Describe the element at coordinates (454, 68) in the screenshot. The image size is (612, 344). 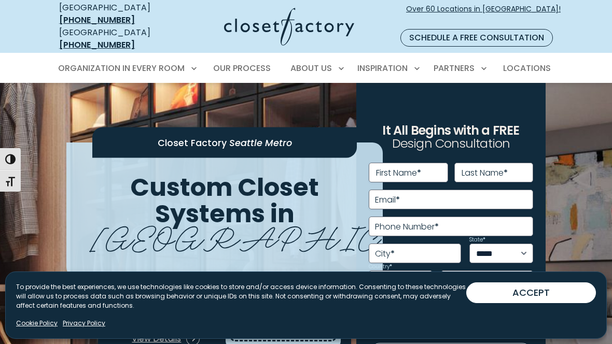
I see `span: Partners` at that location.